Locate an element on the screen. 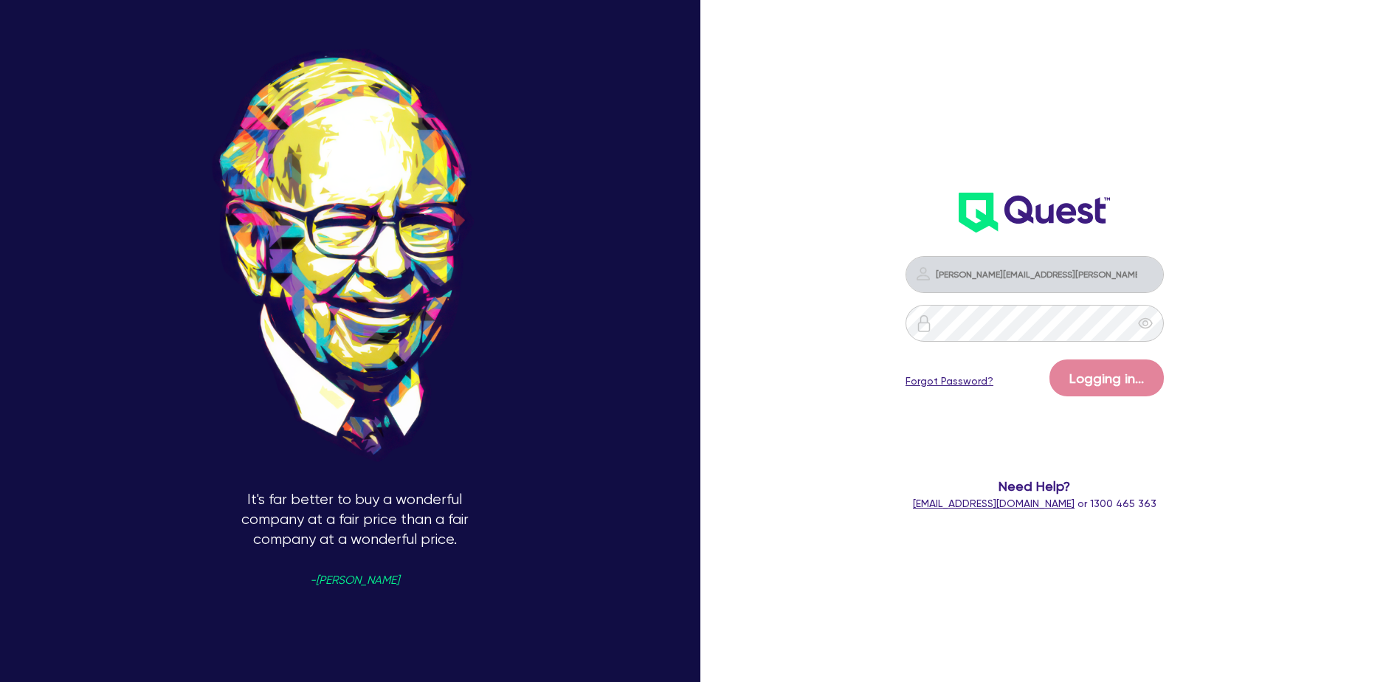 The height and width of the screenshot is (682, 1400). span: Need Help? is located at coordinates (1034, 485).